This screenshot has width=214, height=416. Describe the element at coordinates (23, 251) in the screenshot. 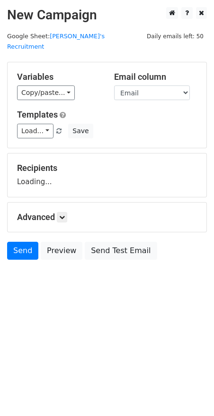

I see `a: Send` at that location.